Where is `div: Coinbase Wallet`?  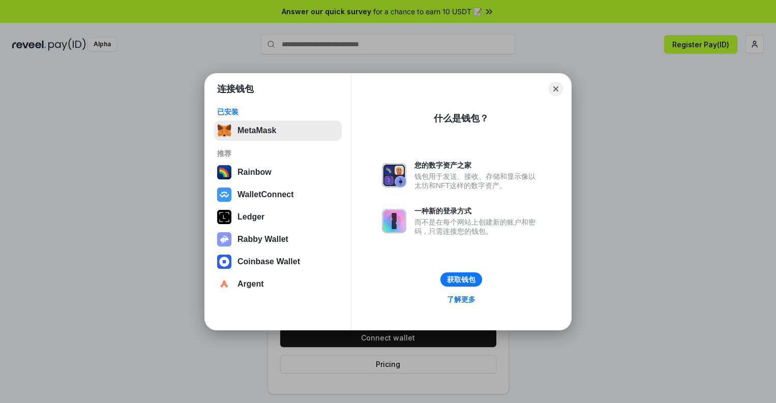 div: Coinbase Wallet is located at coordinates (268, 262).